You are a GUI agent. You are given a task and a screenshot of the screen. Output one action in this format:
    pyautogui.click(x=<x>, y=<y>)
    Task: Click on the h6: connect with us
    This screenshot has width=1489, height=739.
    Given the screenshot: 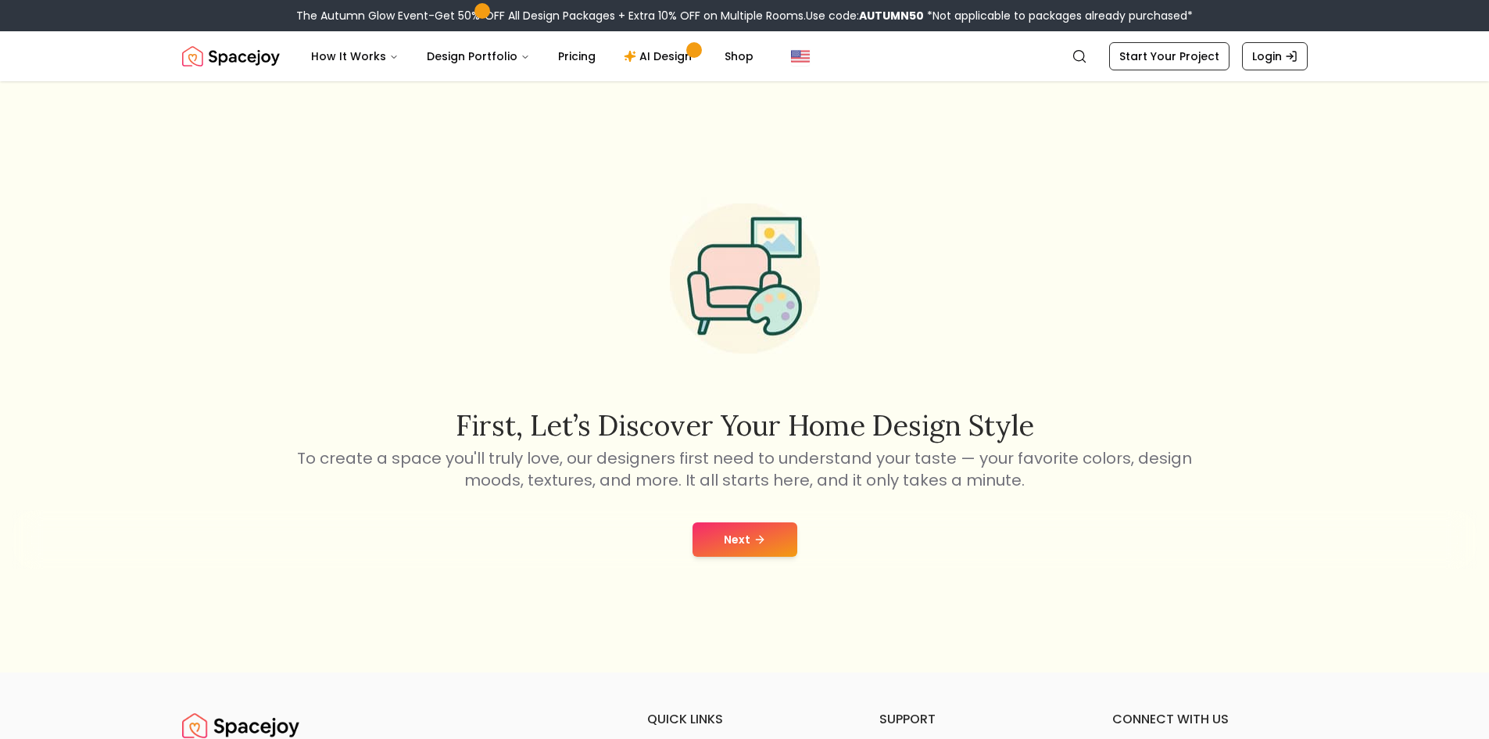 What is the action you would take?
    pyautogui.click(x=1210, y=719)
    